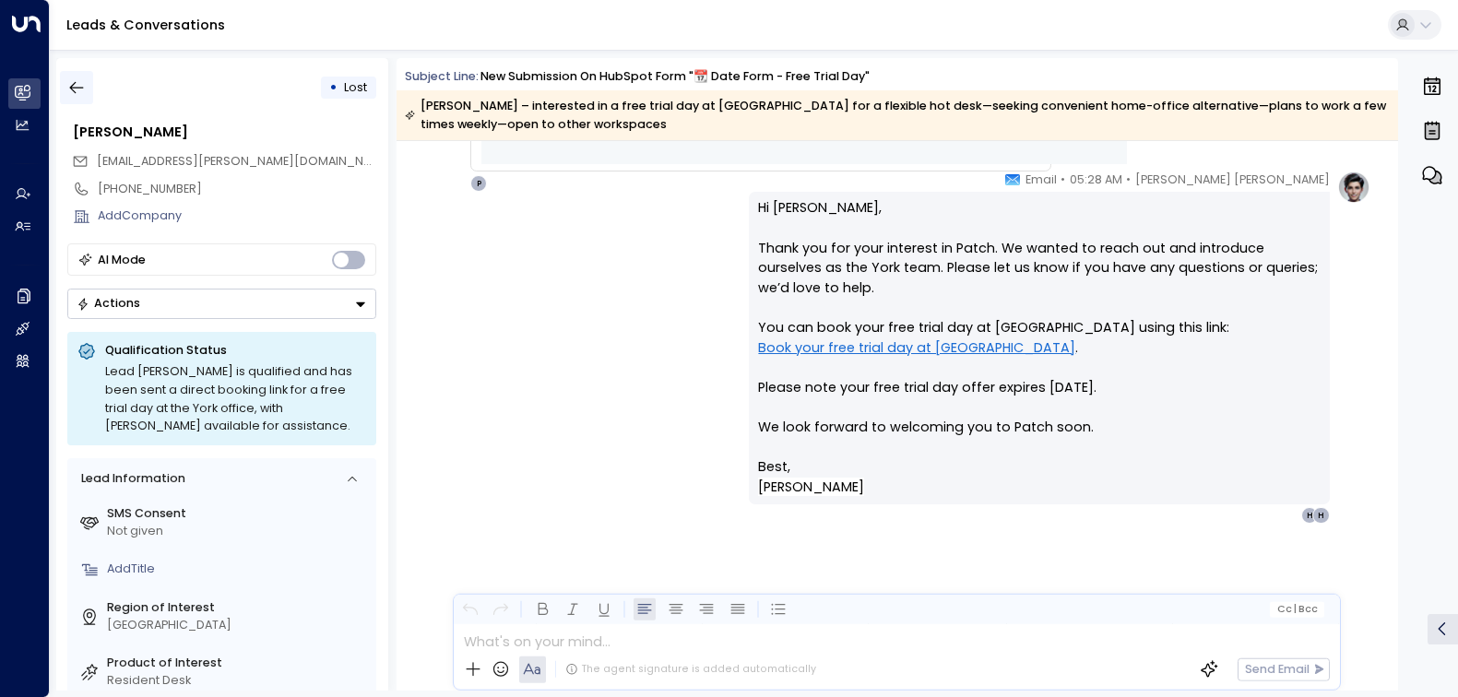 Image resolution: width=1458 pixels, height=697 pixels. What do you see at coordinates (442, 76) in the screenshot?
I see `span: Subject Line:` at bounding box center [442, 76].